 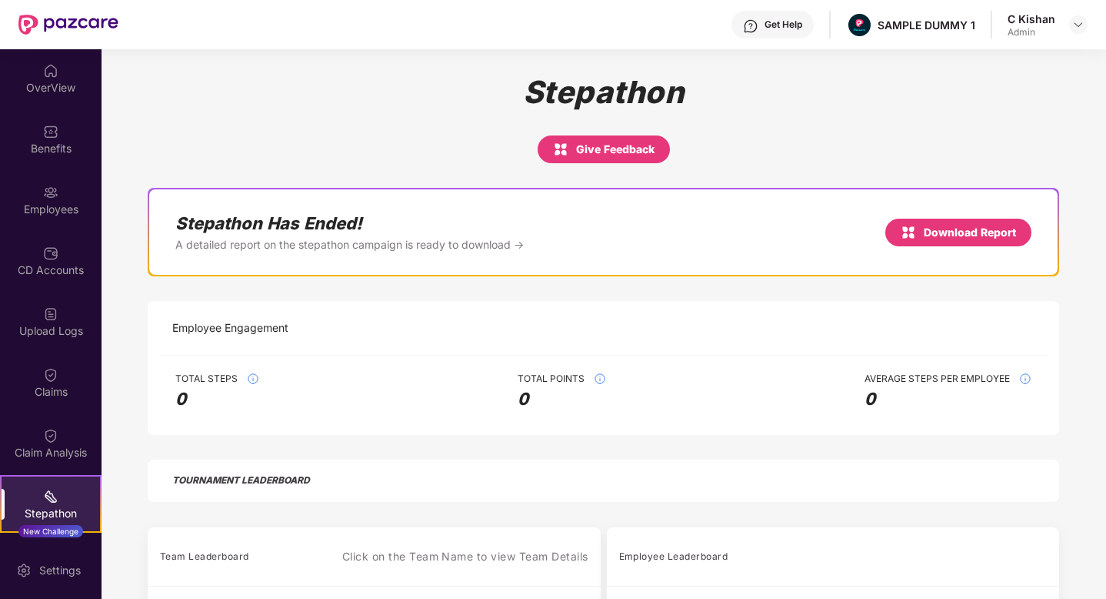 I want to click on div: Employee Leaderboard, so click(x=674, y=556).